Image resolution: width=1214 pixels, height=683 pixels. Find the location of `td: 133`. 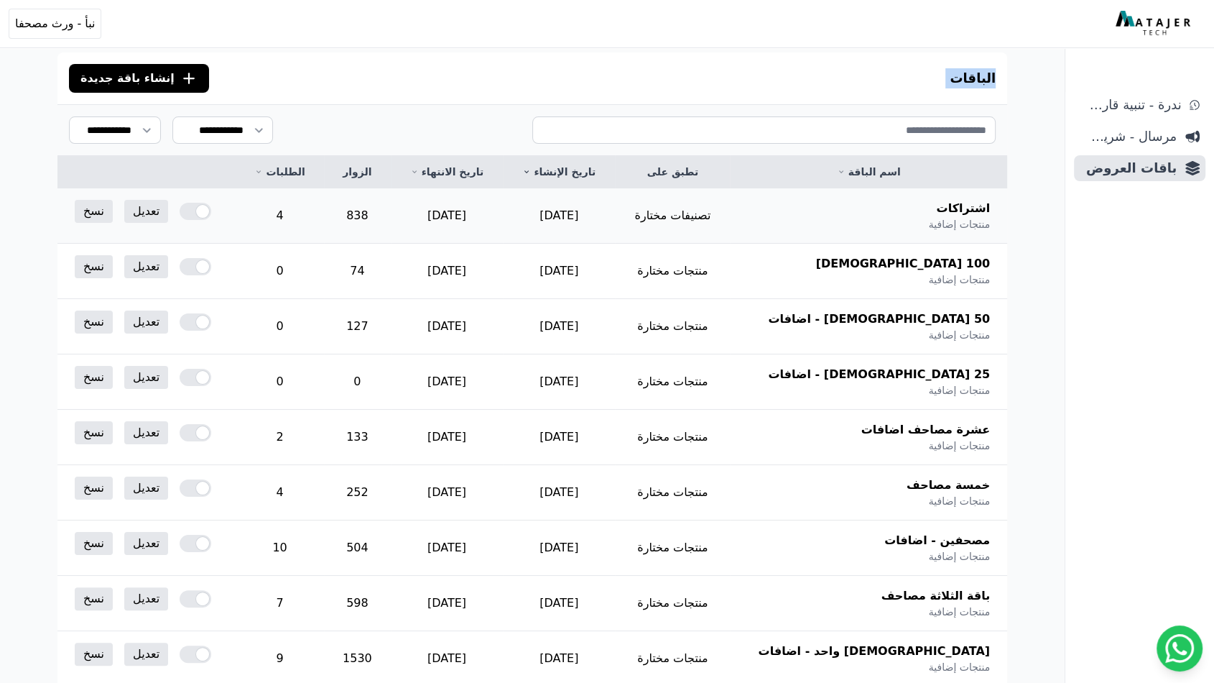

td: 133 is located at coordinates (357, 437).